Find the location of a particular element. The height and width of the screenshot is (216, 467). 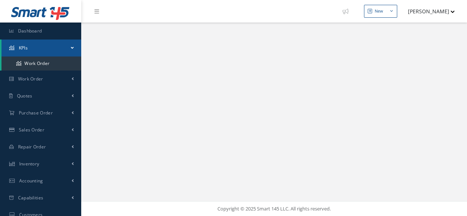

span: Inventory is located at coordinates (29, 164).